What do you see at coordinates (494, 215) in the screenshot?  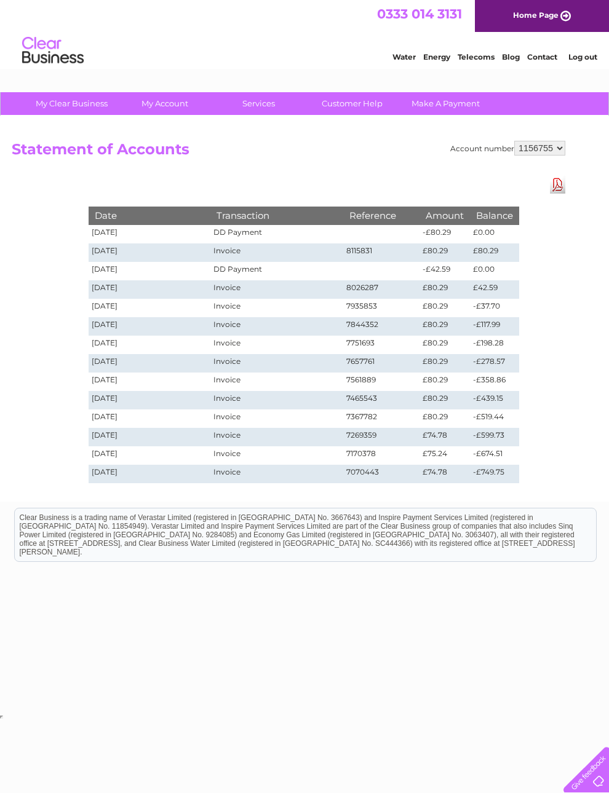 I see `th: Balance` at bounding box center [494, 215].